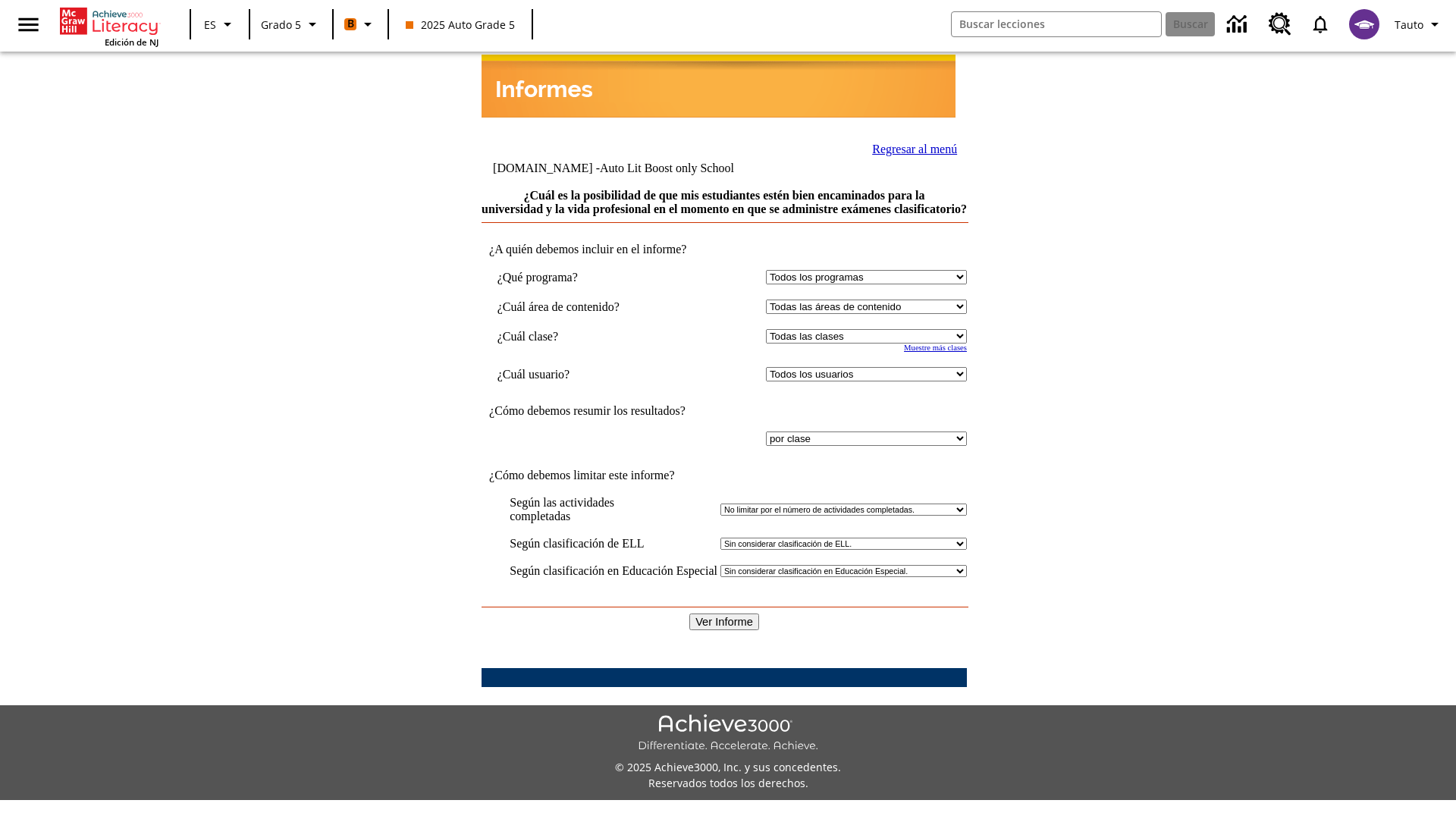  I want to click on span: B, so click(350, 23).